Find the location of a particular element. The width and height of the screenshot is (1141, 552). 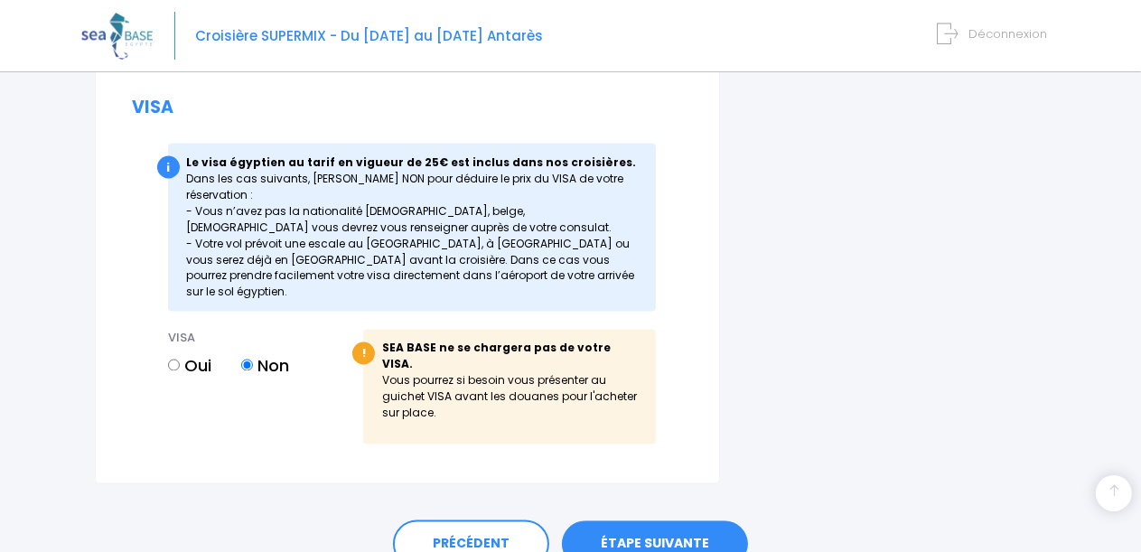

input: Non is located at coordinates (247, 365).